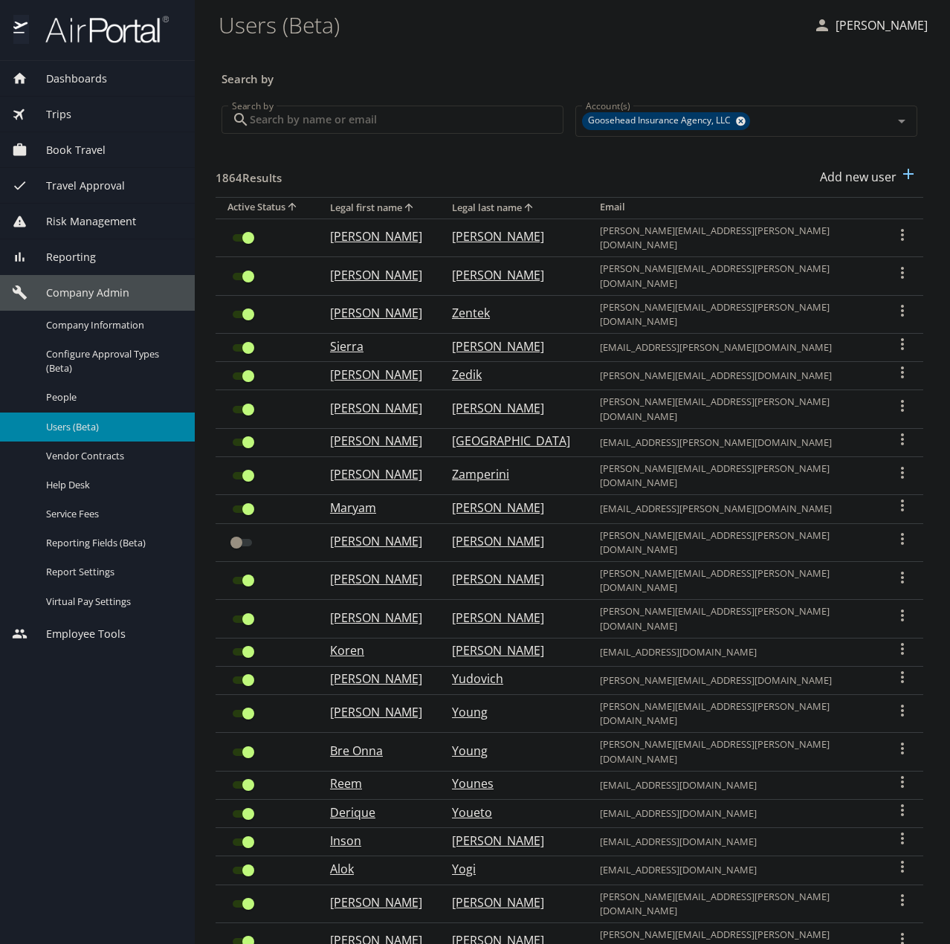 The width and height of the screenshot is (950, 944). I want to click on span: Dashboards, so click(67, 79).